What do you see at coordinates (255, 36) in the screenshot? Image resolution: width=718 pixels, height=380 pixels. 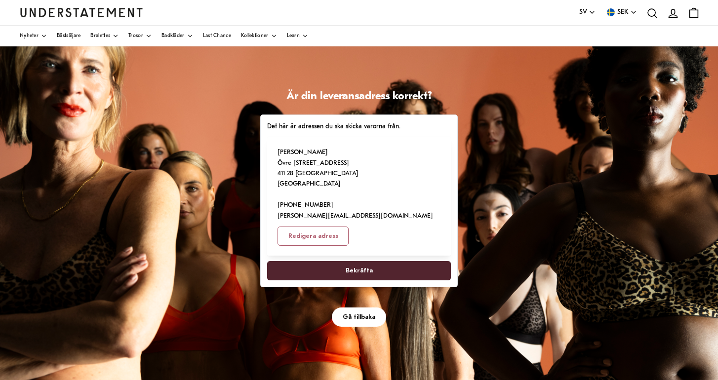 I see `span: Kollektioner` at bounding box center [255, 36].